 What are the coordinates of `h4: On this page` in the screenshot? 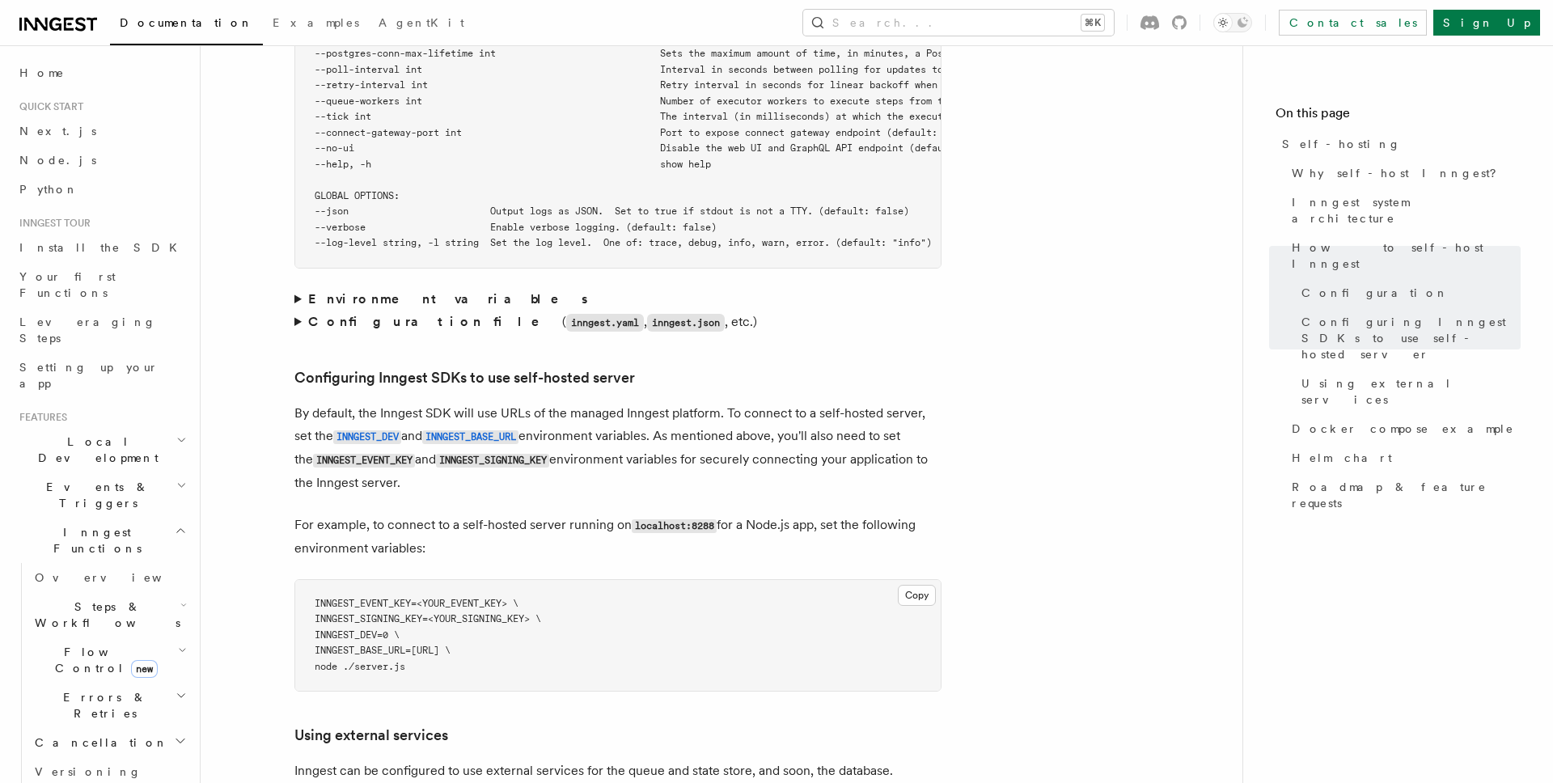 It's located at (1398, 116).